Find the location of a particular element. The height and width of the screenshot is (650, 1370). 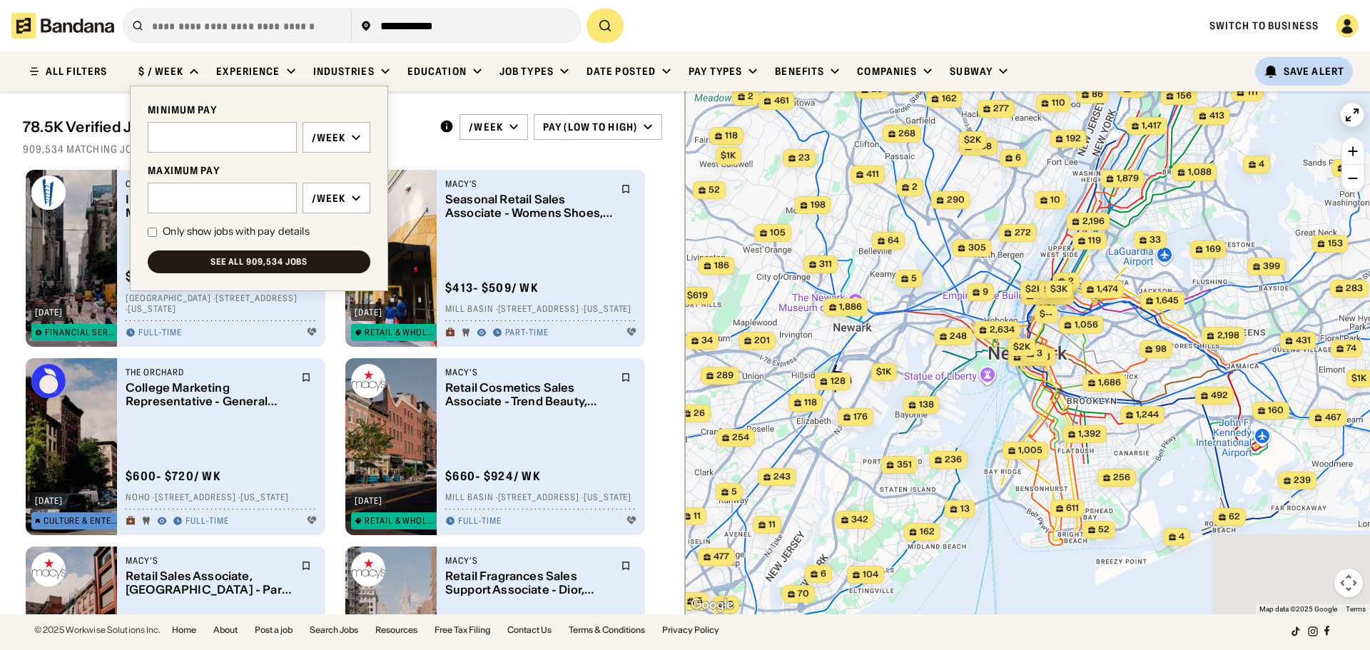

span: 23 is located at coordinates (877, 89).